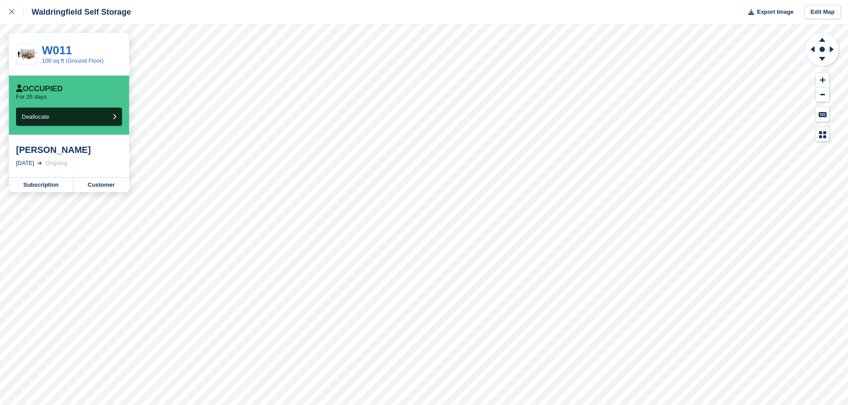 This screenshot has height=405, width=848. What do you see at coordinates (31, 97) in the screenshot?
I see `p: For 26 days` at bounding box center [31, 97].